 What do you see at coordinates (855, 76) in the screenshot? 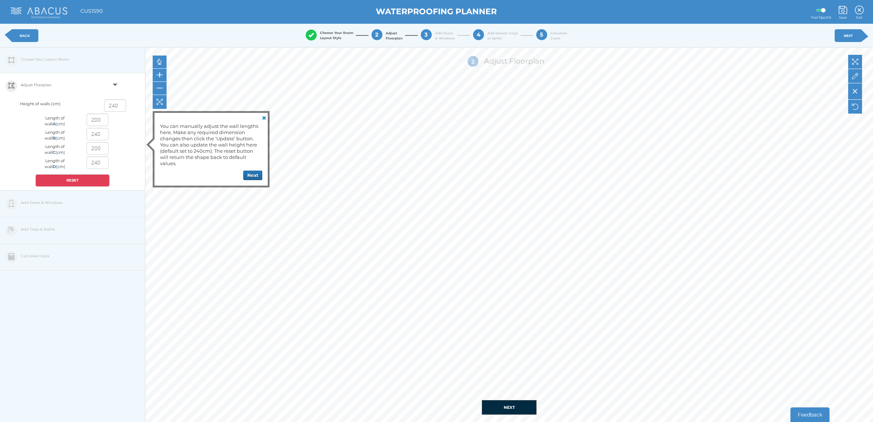
I see `div: Draw wall` at bounding box center [855, 76].